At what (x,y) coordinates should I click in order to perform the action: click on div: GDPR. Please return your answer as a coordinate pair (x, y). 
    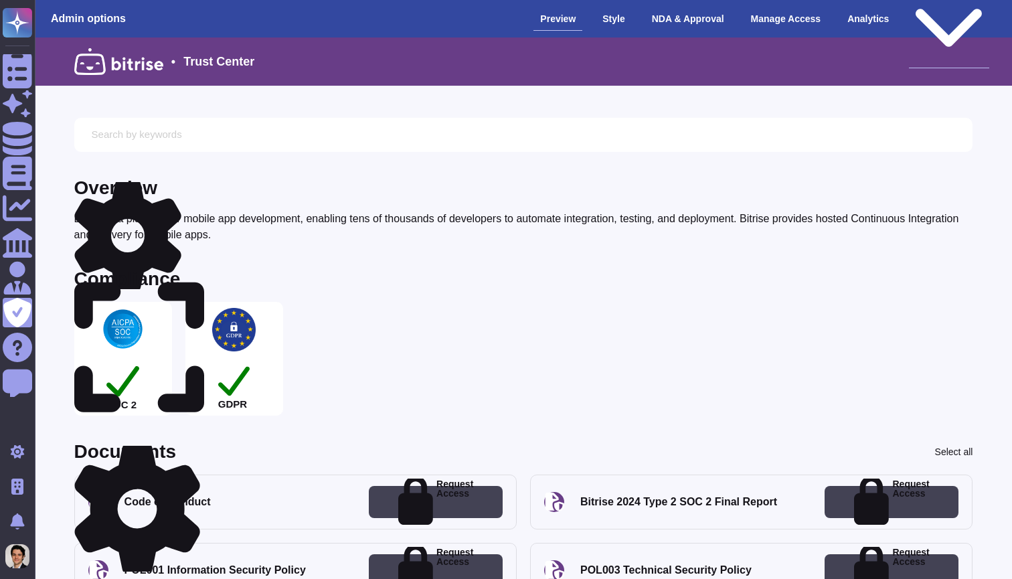
    Looking at the image, I should click on (234, 385).